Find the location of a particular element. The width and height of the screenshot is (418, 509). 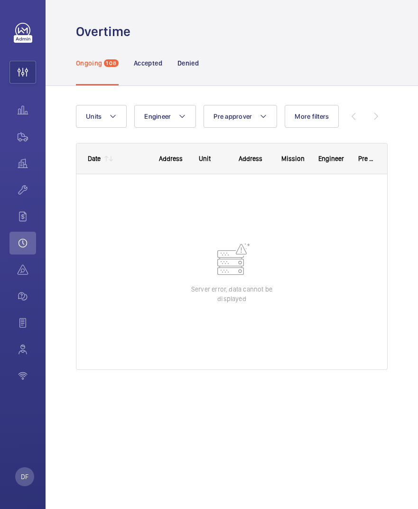

button: Pre approver is located at coordinates (240, 116).